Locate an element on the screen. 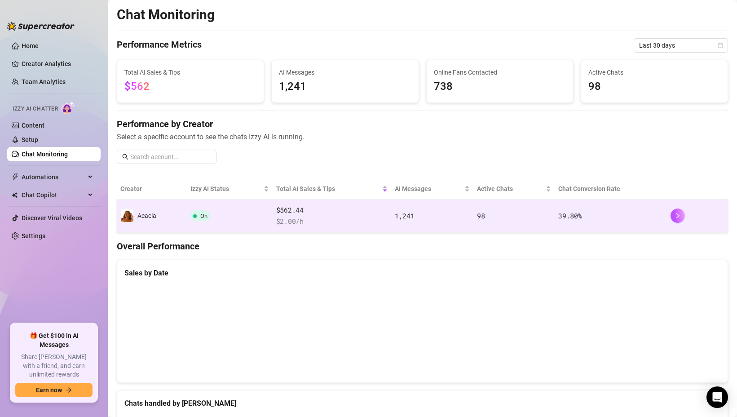  a: Setup is located at coordinates (30, 140).